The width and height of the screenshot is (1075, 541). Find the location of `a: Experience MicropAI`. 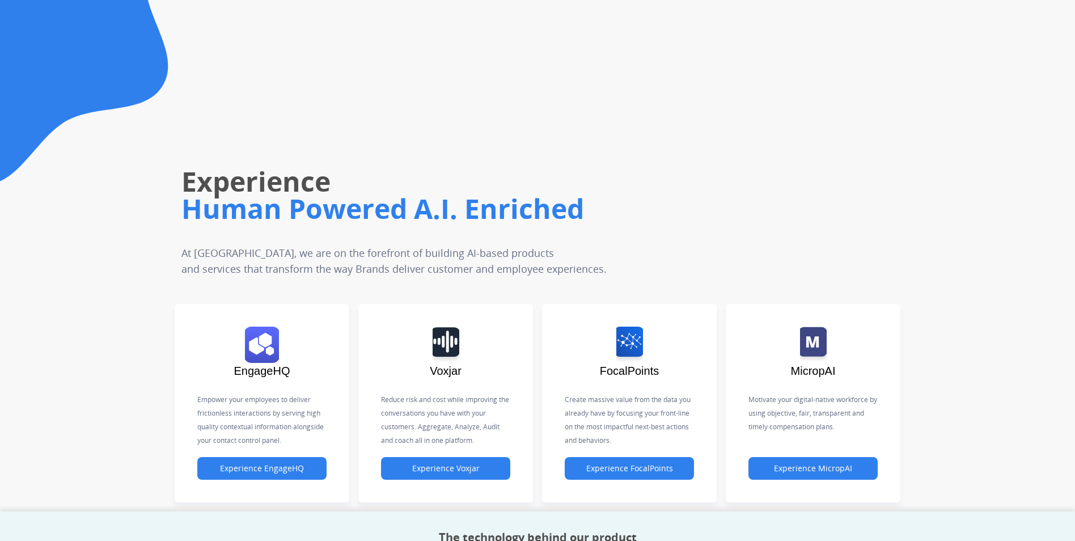

a: Experience MicropAI is located at coordinates (813, 468).